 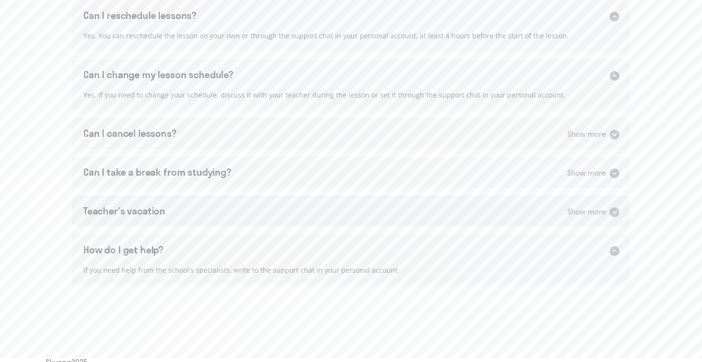 What do you see at coordinates (124, 211) in the screenshot?
I see `div: Teacher's vacation` at bounding box center [124, 211].